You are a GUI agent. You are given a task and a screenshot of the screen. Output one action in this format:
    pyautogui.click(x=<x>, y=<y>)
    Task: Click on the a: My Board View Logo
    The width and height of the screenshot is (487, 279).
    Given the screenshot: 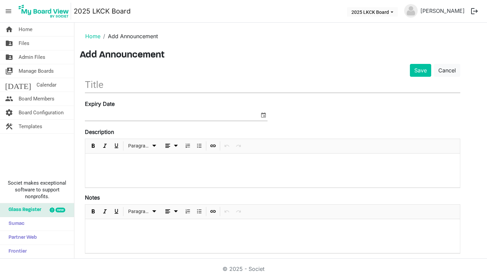 What is the action you would take?
    pyautogui.click(x=45, y=11)
    